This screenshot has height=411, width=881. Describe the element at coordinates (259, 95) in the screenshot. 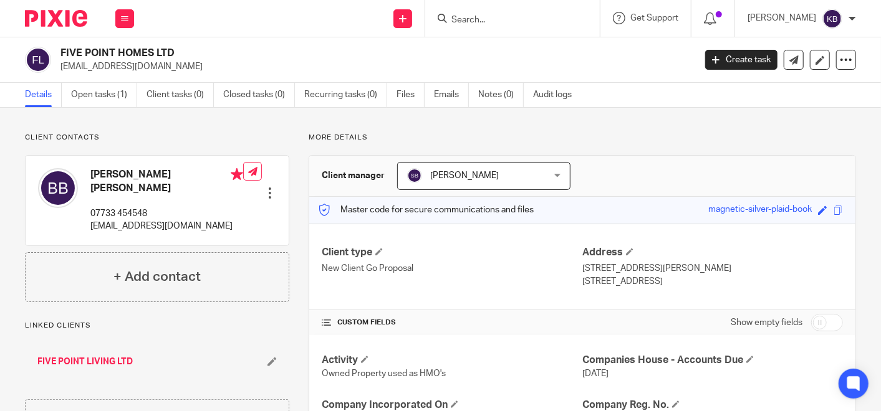

I see `a: Closed tasks (0)` at that location.